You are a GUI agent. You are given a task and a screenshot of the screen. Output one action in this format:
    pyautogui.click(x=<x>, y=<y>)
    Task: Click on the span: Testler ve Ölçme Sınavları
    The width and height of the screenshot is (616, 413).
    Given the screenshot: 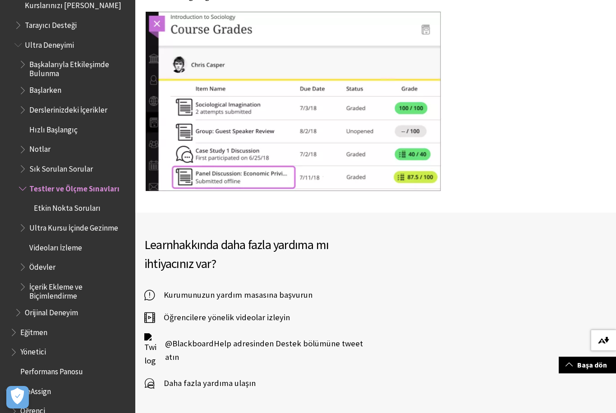 What is the action you would take?
    pyautogui.click(x=74, y=187)
    